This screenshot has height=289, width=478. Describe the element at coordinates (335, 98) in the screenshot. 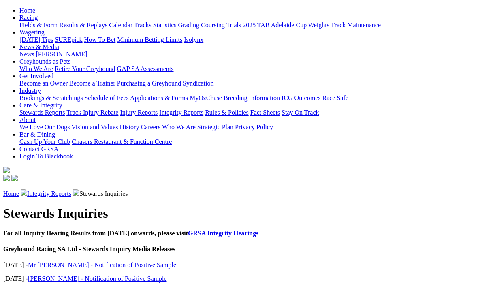

I see `a: Race Safe` at that location.